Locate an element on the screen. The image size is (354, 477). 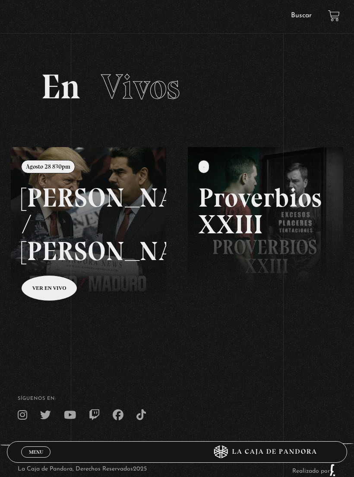
span: Menu is located at coordinates (36, 452).